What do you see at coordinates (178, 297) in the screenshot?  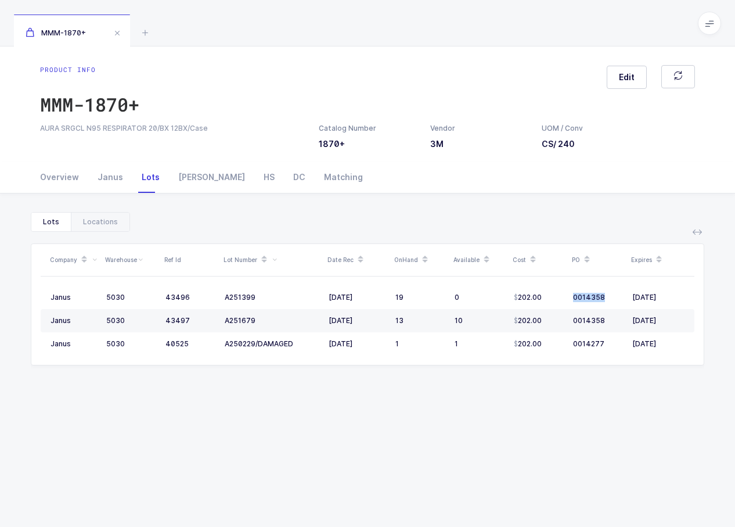 I see `span: 43496` at bounding box center [178, 297].